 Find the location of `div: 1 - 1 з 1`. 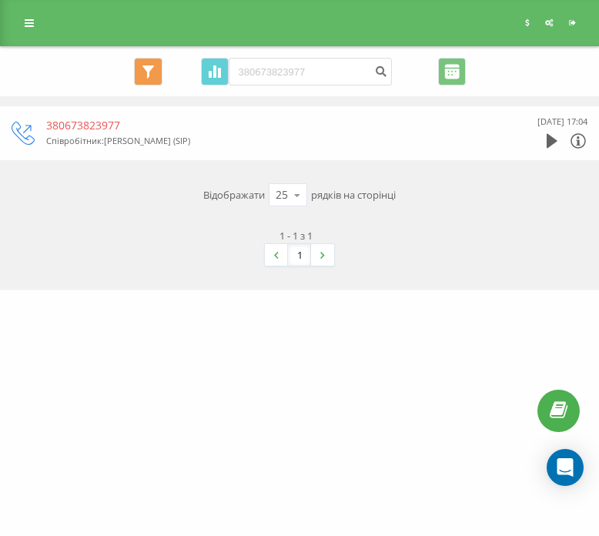

div: 1 - 1 з 1 is located at coordinates (296, 236).